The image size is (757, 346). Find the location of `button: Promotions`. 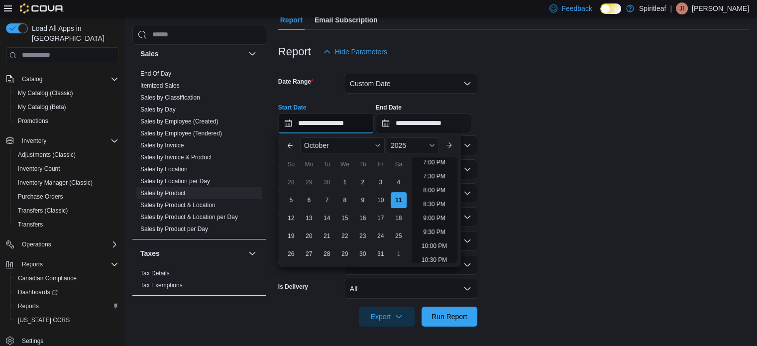

button: Promotions is located at coordinates (66, 121).